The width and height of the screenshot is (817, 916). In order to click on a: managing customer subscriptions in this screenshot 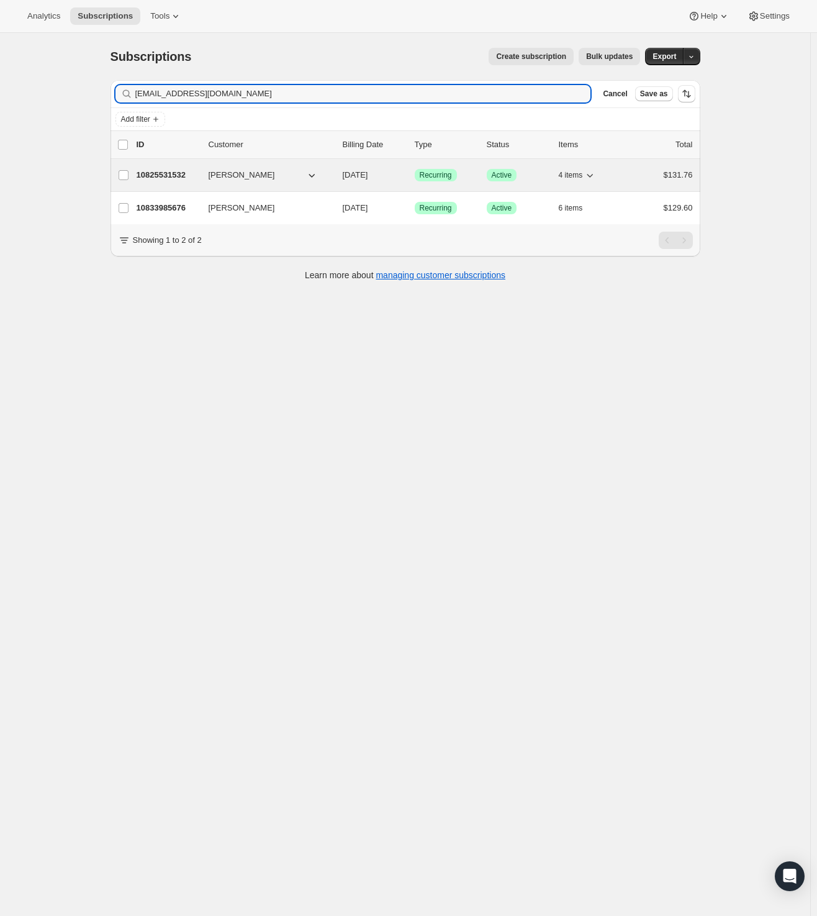, I will do `click(440, 275)`.